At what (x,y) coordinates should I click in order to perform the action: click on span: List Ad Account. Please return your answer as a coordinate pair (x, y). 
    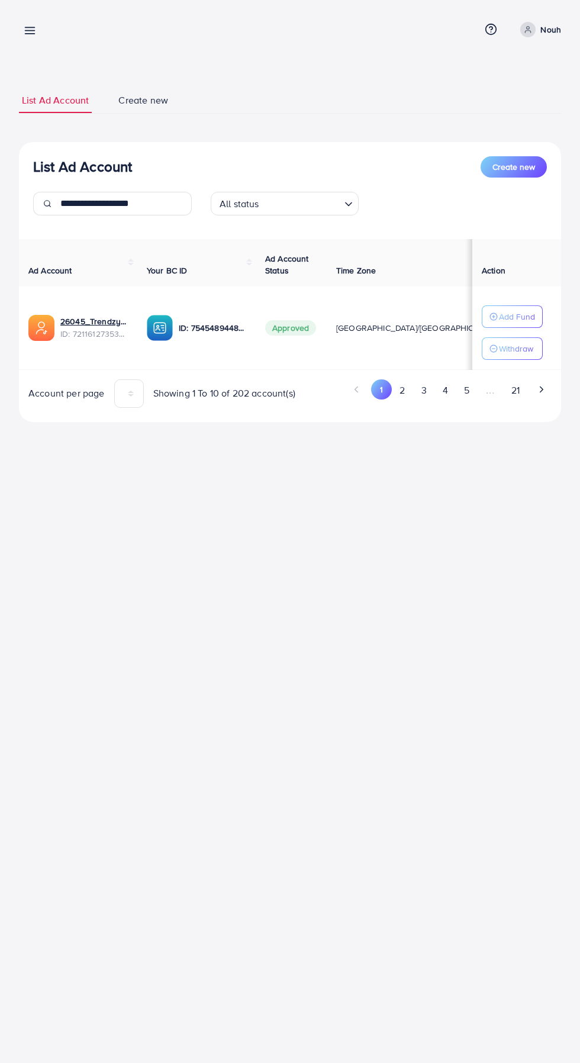
    Looking at the image, I should click on (55, 100).